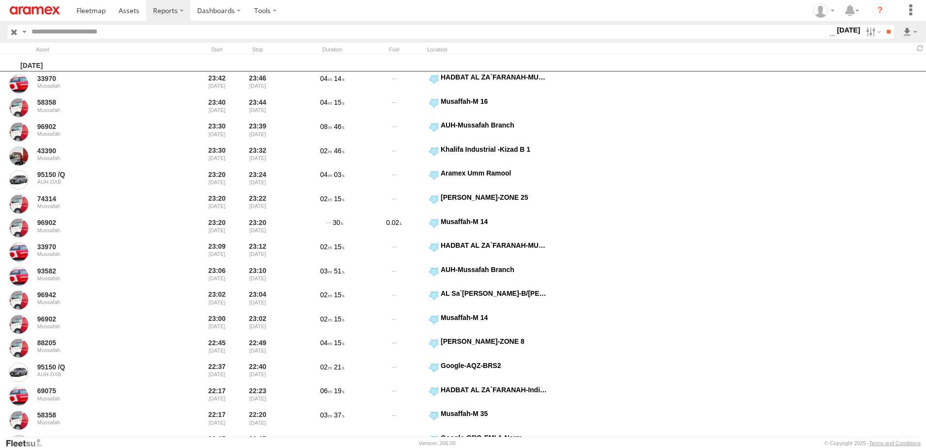 Image resolution: width=926 pixels, height=448 pixels. Describe the element at coordinates (339, 390) in the screenshot. I see `span: 19` at that location.